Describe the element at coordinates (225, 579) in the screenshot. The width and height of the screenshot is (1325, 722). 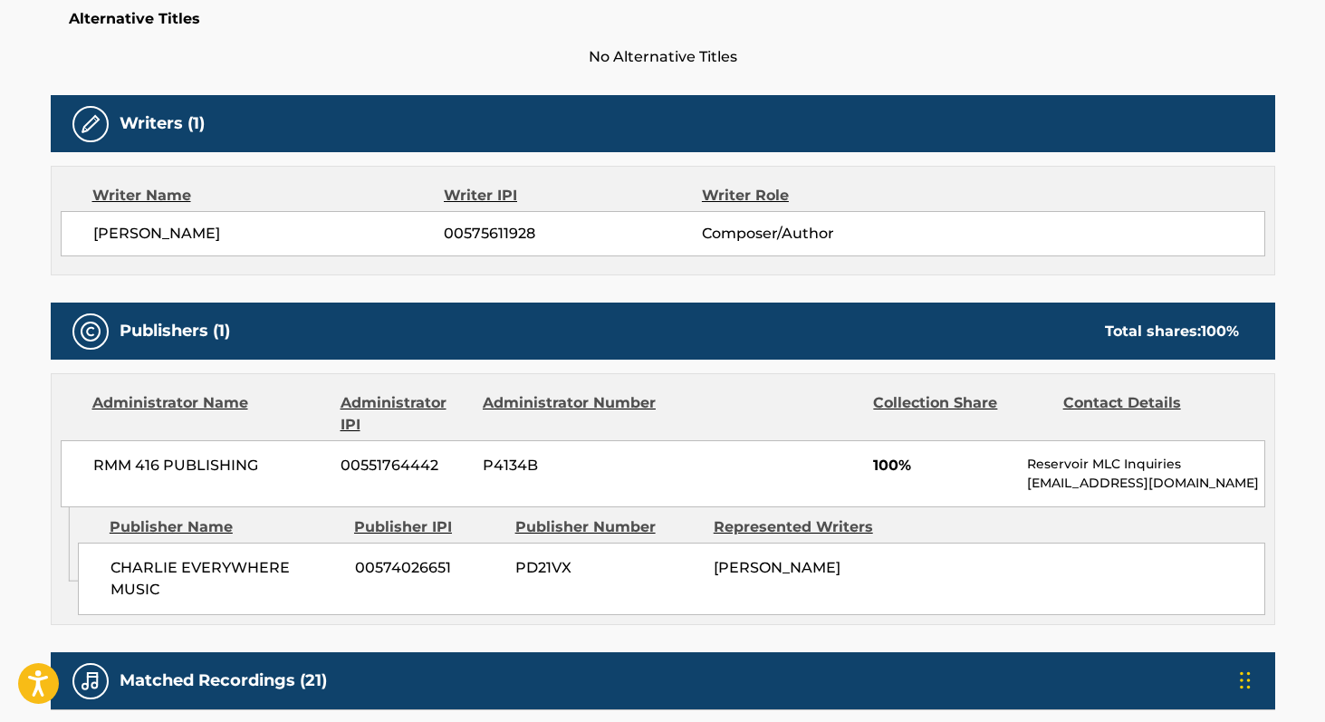
I see `span: CHARLIE EVERYWHERE MUSIC` at that location.